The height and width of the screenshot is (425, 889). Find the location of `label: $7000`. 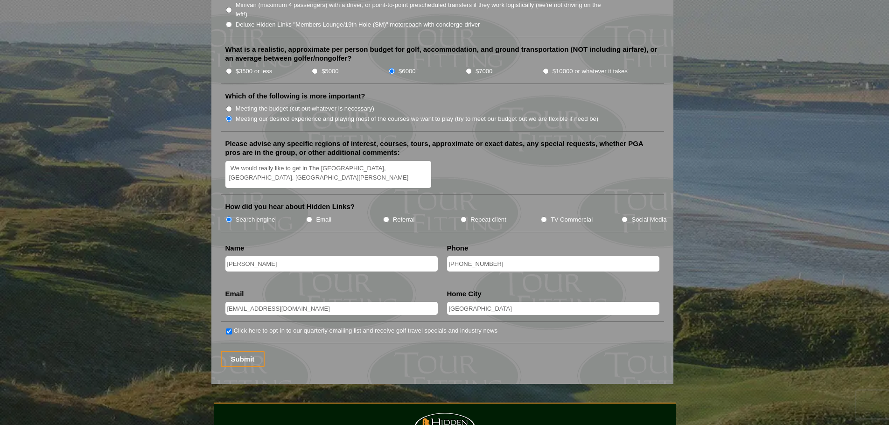

label: $7000 is located at coordinates (484, 71).